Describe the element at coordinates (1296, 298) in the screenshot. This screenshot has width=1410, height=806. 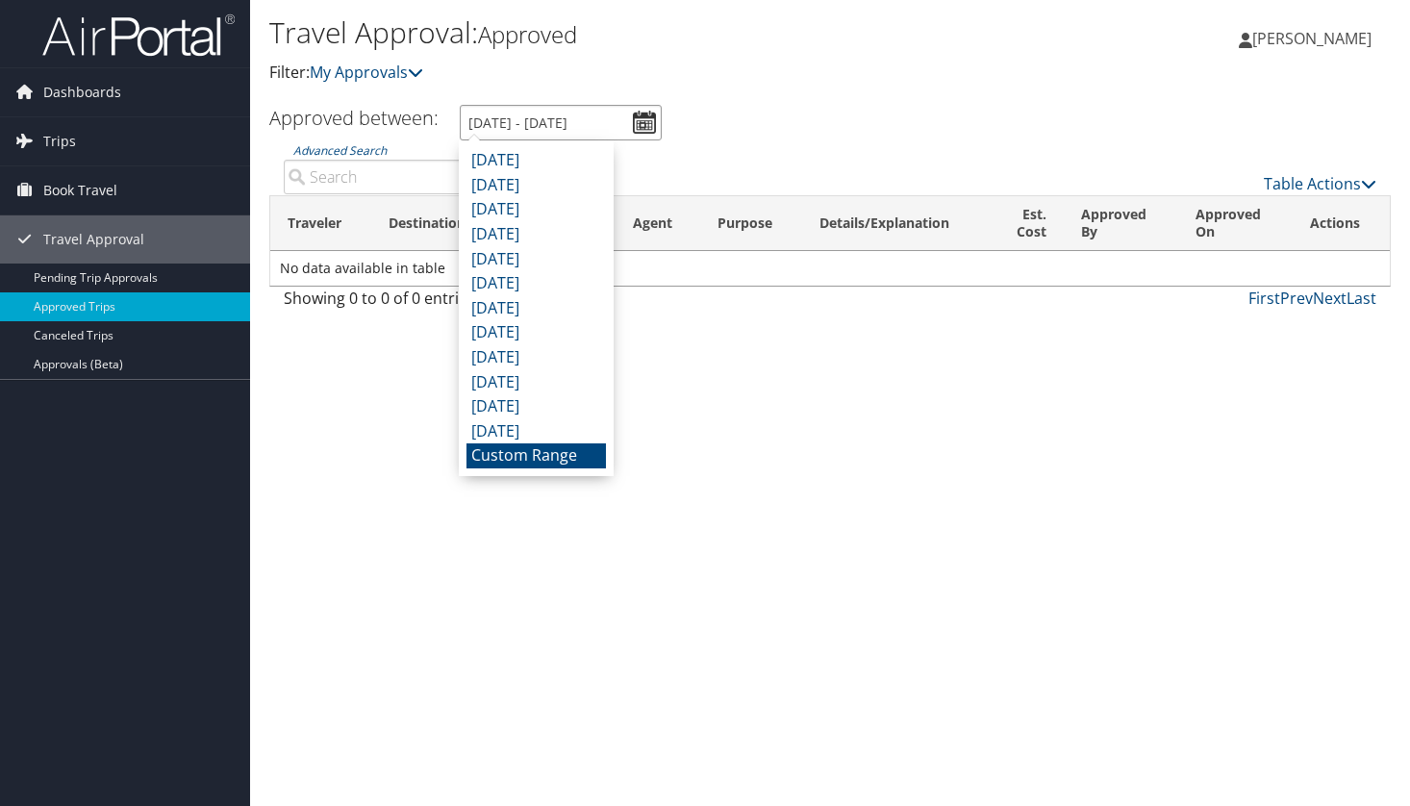
I see `a: Prev` at that location.